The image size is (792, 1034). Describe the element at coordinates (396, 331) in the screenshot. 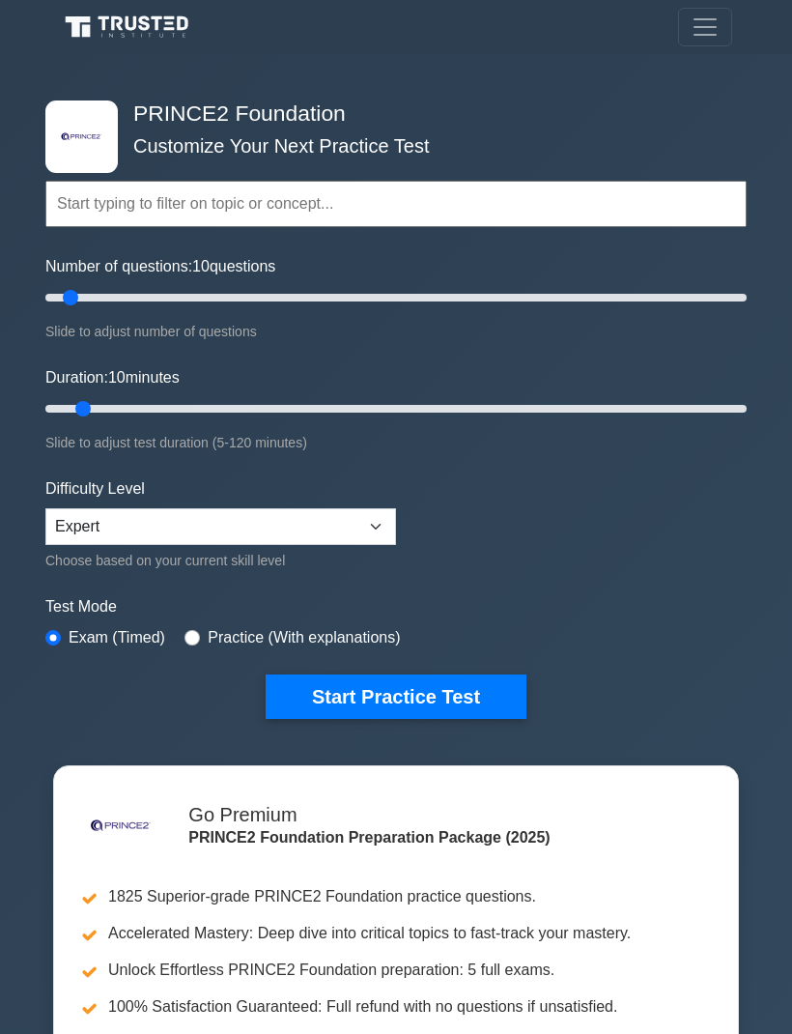

I see `div: Slide to adjust number of questions` at that location.